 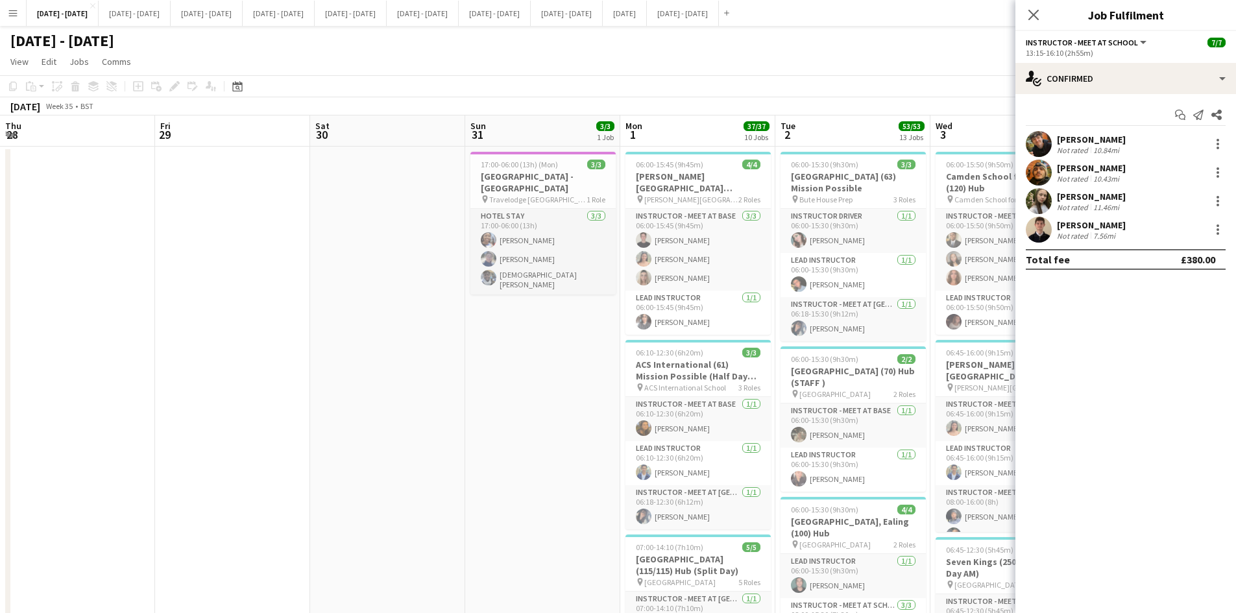 What do you see at coordinates (59, 106) in the screenshot?
I see `span: Week 35` at bounding box center [59, 106].